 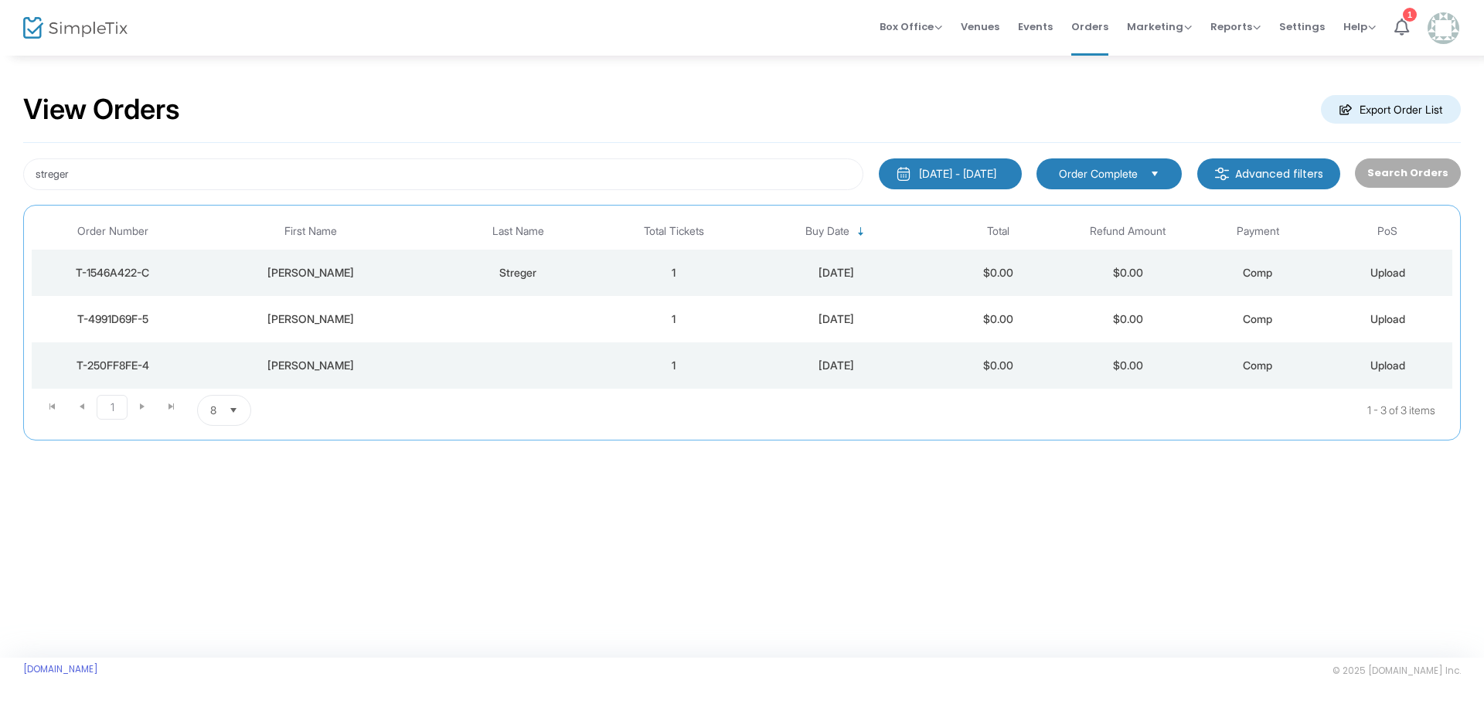 What do you see at coordinates (920, 410) in the screenshot?
I see `kendo-pager-info: 1 - 3 of 3 items` at bounding box center [920, 410].